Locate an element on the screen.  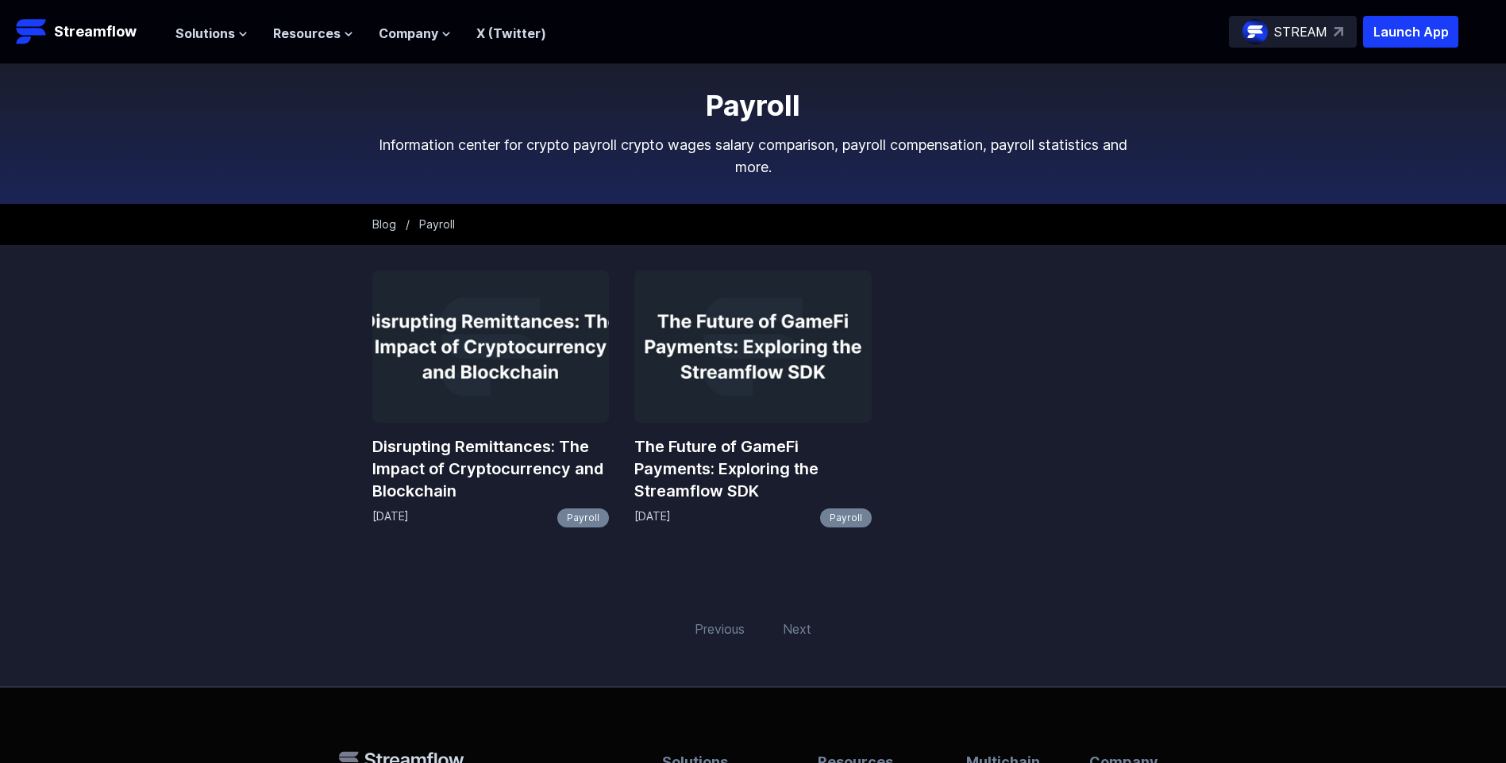
span: Payroll is located at coordinates (437, 224).